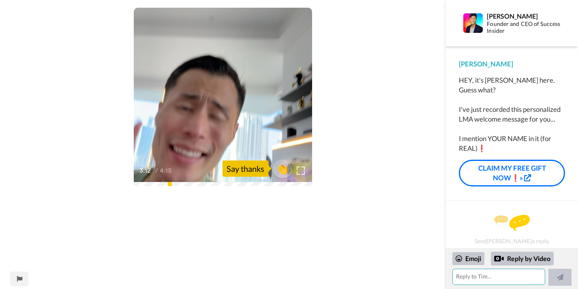  I want to click on span: 4:15, so click(167, 171).